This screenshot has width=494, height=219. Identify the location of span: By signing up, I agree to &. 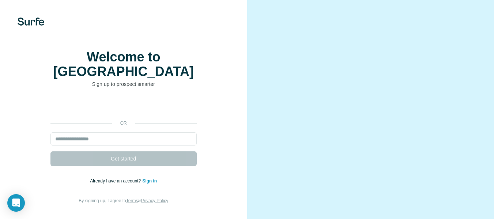
(123, 201).